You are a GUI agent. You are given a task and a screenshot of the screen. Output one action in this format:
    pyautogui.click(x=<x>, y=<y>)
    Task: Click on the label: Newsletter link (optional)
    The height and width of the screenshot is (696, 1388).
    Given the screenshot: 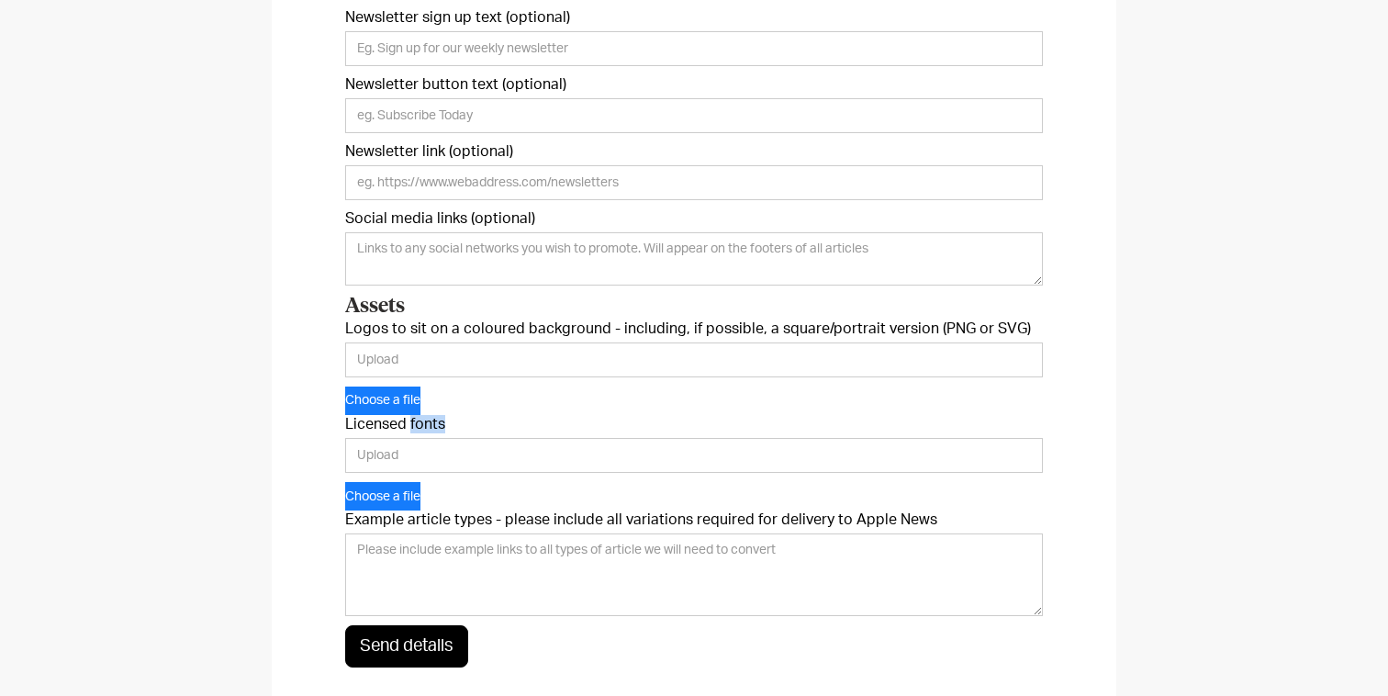 What is the action you would take?
    pyautogui.click(x=694, y=151)
    